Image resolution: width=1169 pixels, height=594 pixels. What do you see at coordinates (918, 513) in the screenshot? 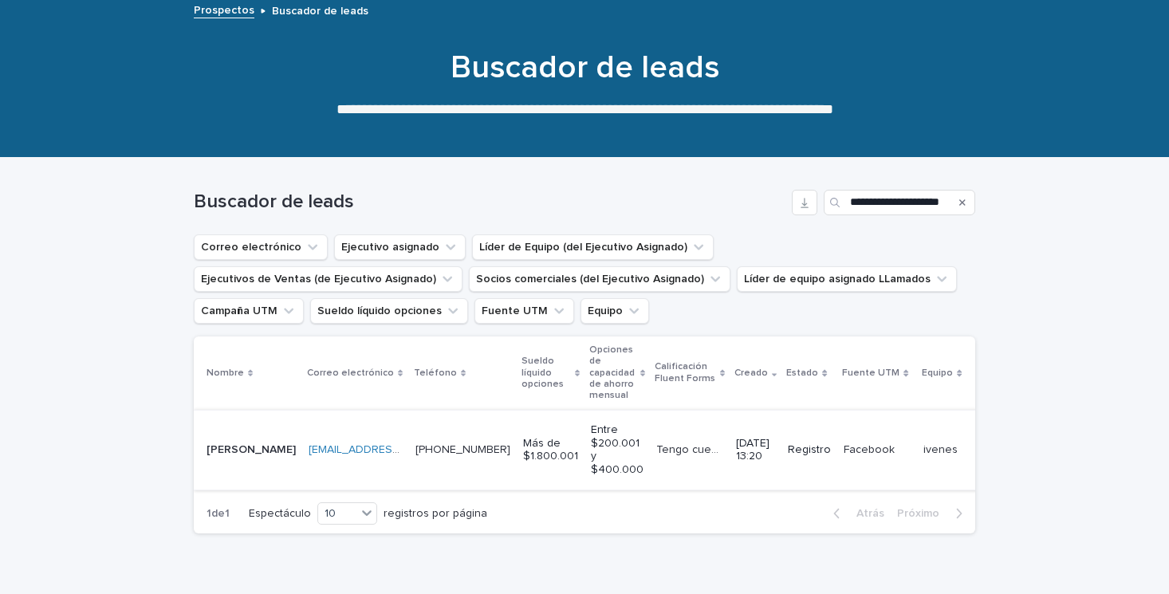
I see `font: Próximo` at bounding box center [918, 513].